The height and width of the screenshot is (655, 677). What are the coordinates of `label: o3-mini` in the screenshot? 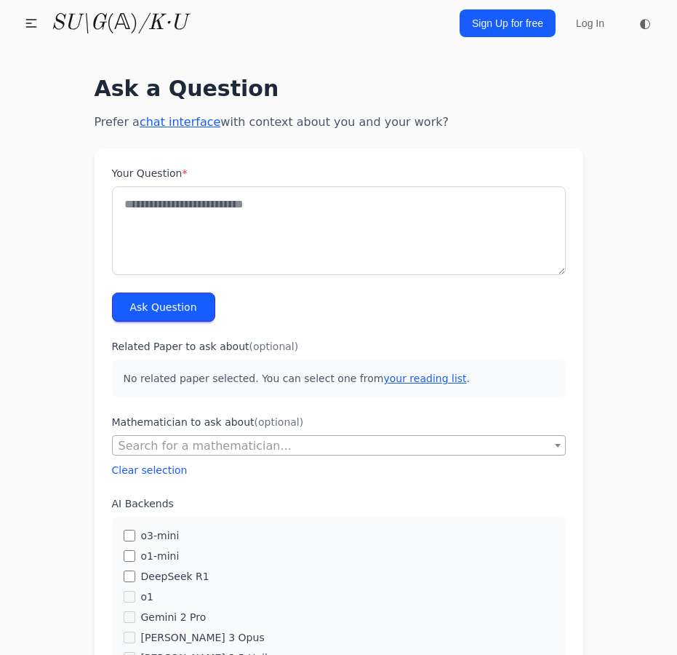 It's located at (160, 535).